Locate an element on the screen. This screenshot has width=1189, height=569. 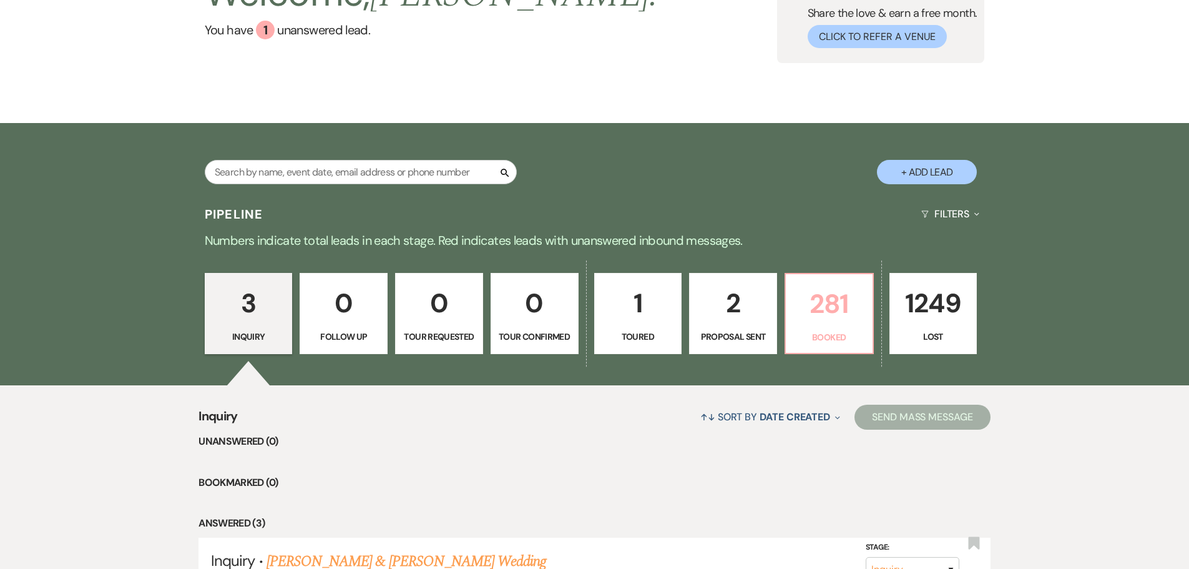
p: 281 is located at coordinates (829, 303).